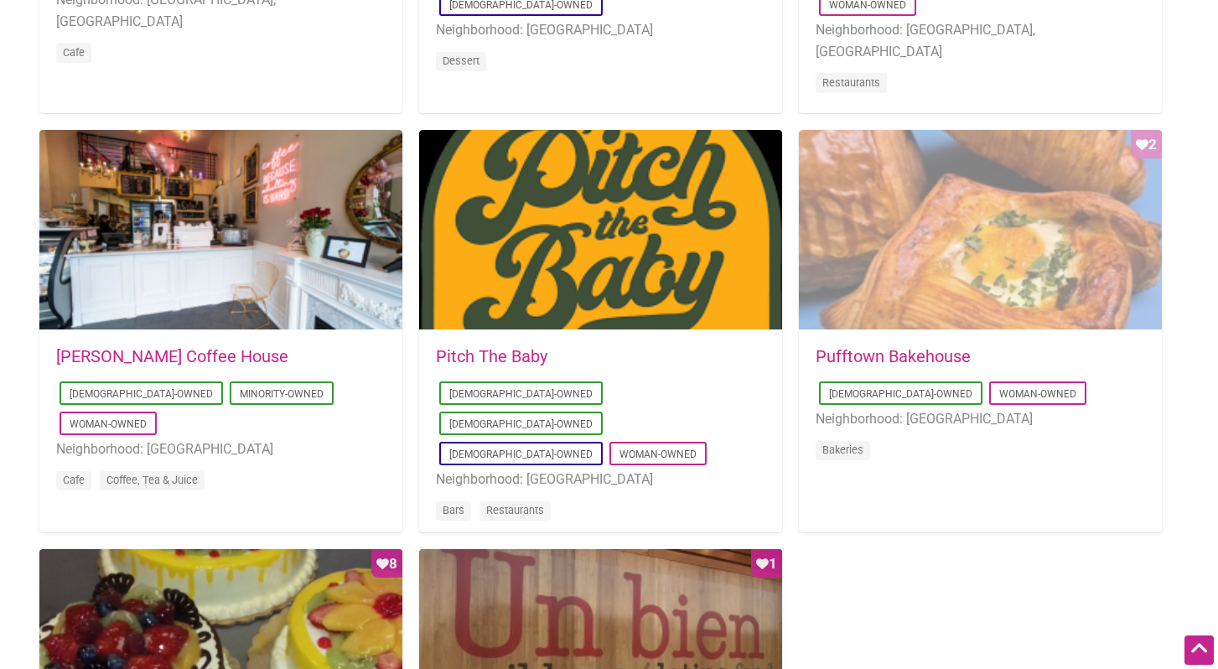  What do you see at coordinates (842, 449) in the screenshot?
I see `a: Bakeries` at bounding box center [842, 449].